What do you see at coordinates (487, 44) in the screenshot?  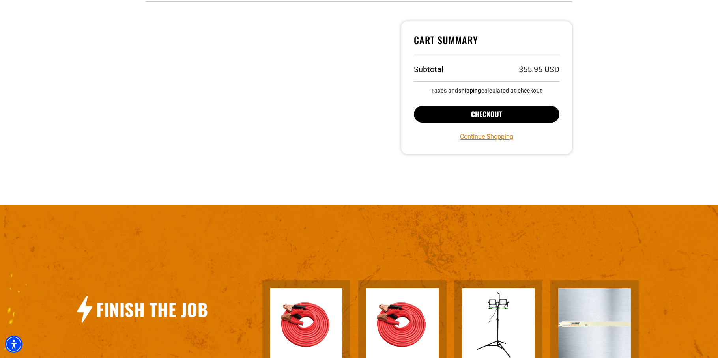 I see `h4: Cart Summary` at bounding box center [487, 44].